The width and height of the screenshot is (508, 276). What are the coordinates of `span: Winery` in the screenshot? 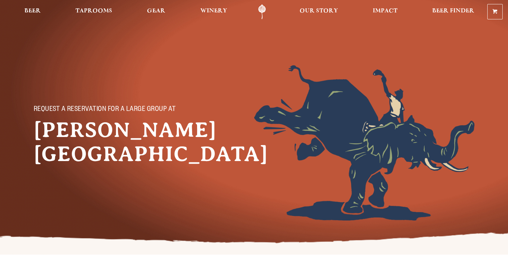 It's located at (214, 11).